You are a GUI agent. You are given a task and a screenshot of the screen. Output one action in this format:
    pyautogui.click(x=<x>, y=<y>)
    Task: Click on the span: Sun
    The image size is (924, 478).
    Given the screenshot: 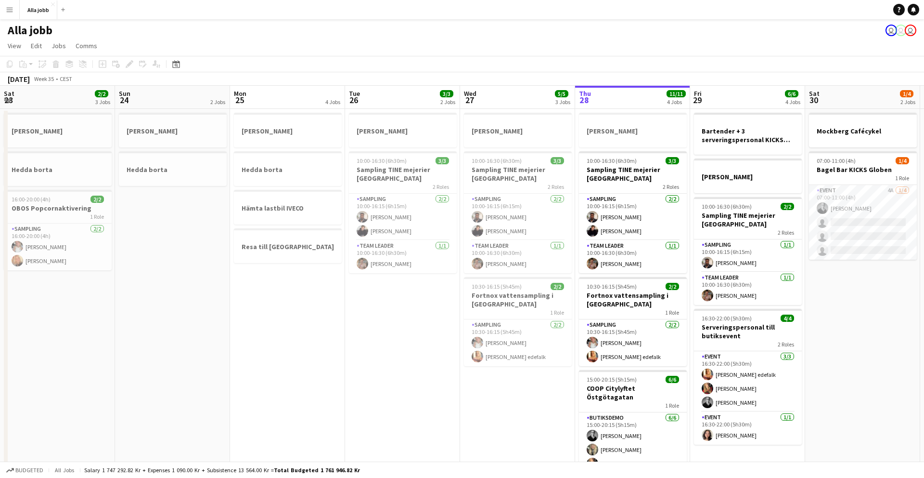 What is the action you would take?
    pyautogui.click(x=125, y=93)
    